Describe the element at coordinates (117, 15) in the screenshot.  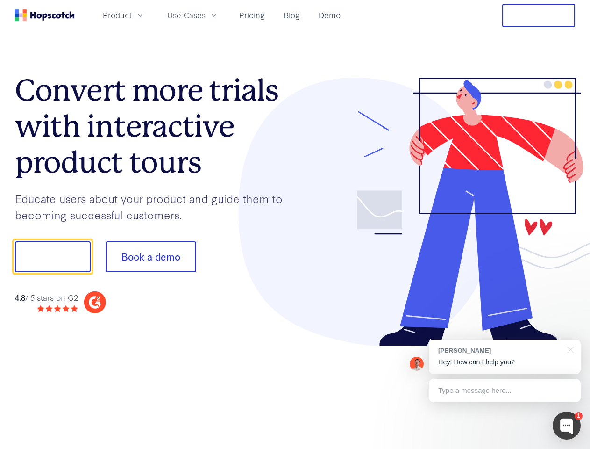
I see `span: Product` at that location.